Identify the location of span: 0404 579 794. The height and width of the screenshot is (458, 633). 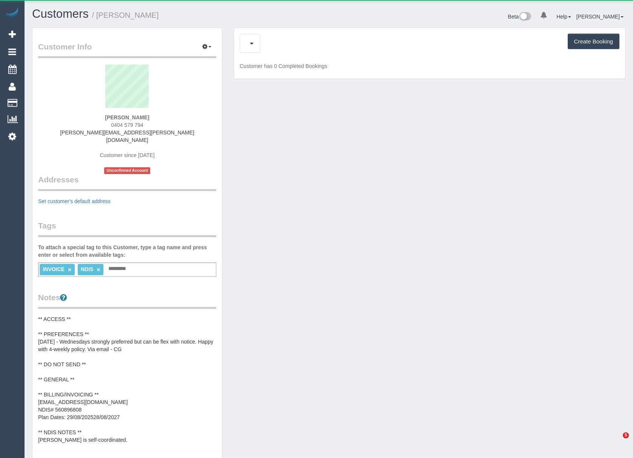
(127, 125).